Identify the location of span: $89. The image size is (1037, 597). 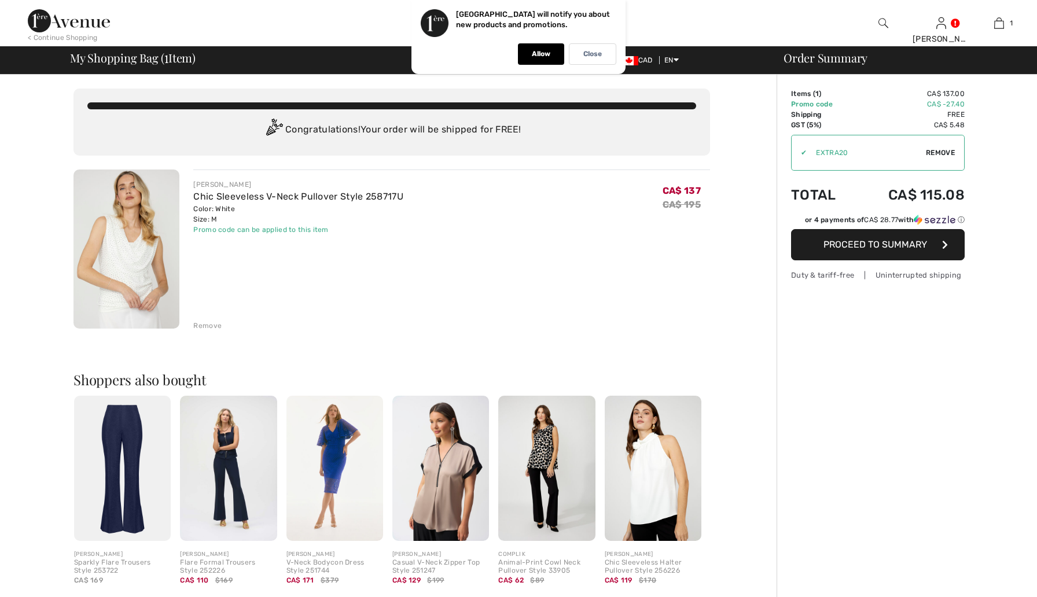
(537, 580).